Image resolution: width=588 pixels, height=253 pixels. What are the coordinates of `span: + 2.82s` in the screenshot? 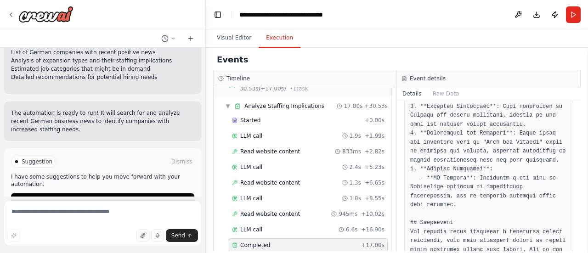 It's located at (374, 152).